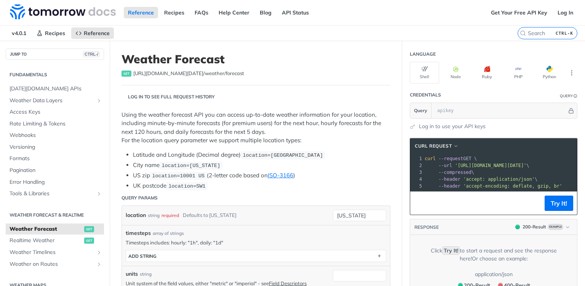 The height and width of the screenshot is (286, 585). Describe the element at coordinates (55, 215) in the screenshot. I see `h2: Weather Forecast & realtime` at that location.